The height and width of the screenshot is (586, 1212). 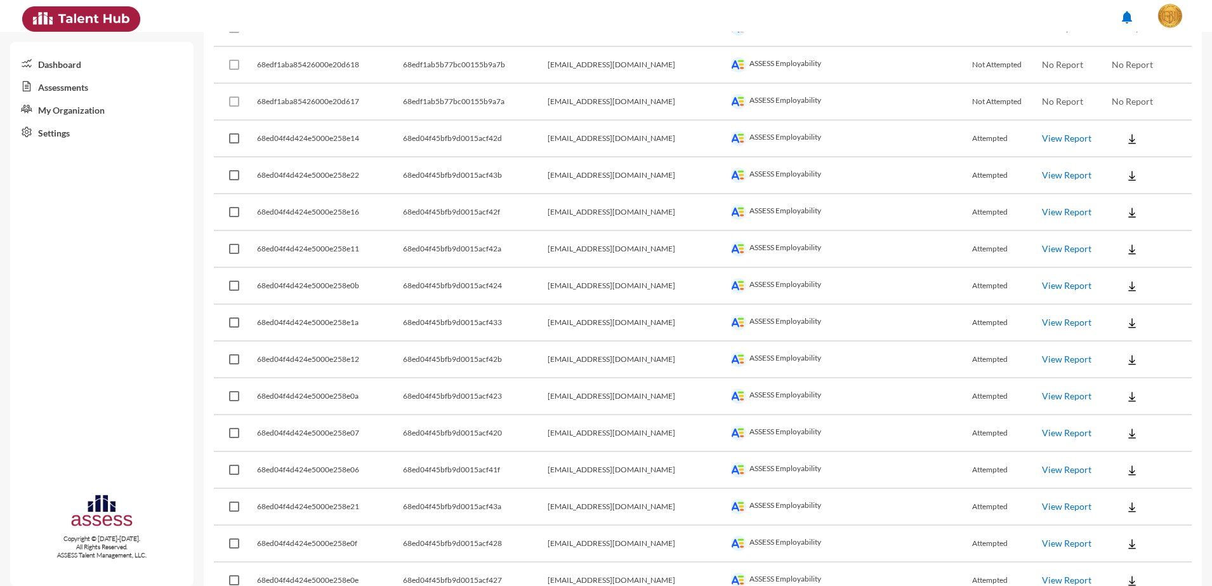 What do you see at coordinates (475, 323) in the screenshot?
I see `td: 68ed04f45bfb9d0015acf433` at bounding box center [475, 323].